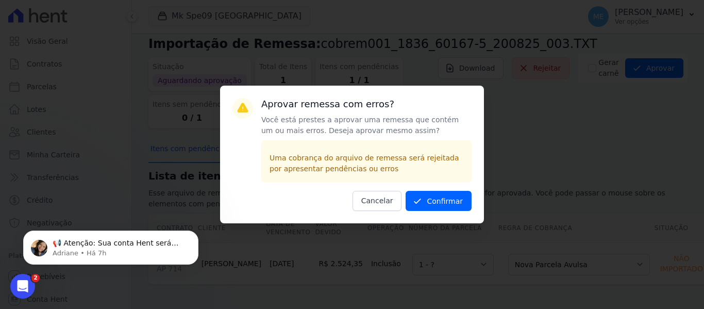  What do you see at coordinates (367, 125) in the screenshot?
I see `p: Você está prestes a aprovar uma remessa que contém um ou mais erros. Deseja aprovar mesmo assim?` at bounding box center [367, 125].